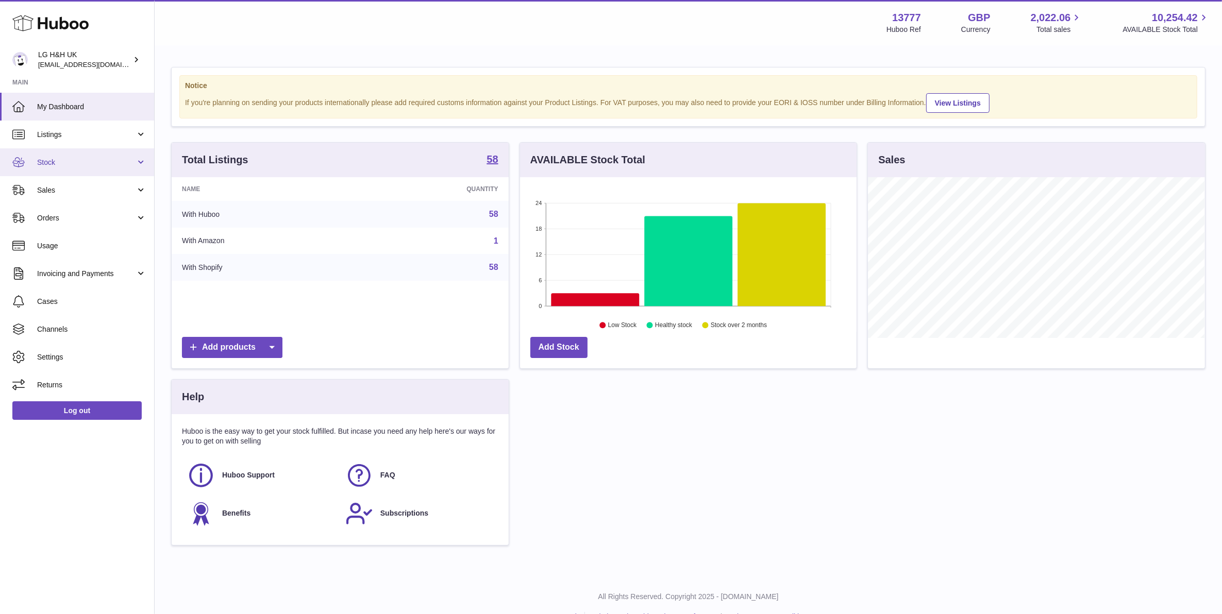 The width and height of the screenshot is (1222, 614). I want to click on h3: AVAILABLE Stock Total, so click(588, 160).